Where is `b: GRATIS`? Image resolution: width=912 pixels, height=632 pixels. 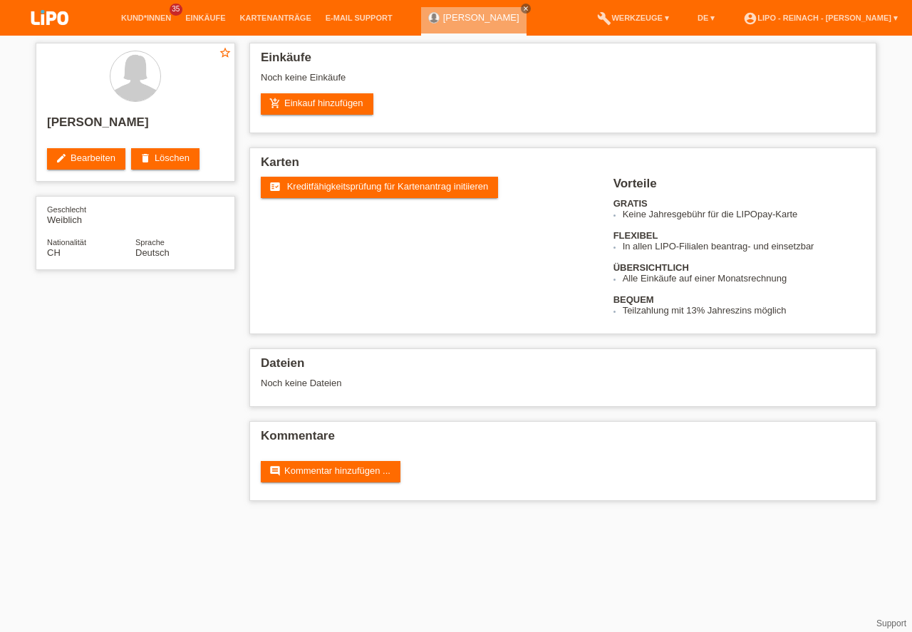 b: GRATIS is located at coordinates (630, 203).